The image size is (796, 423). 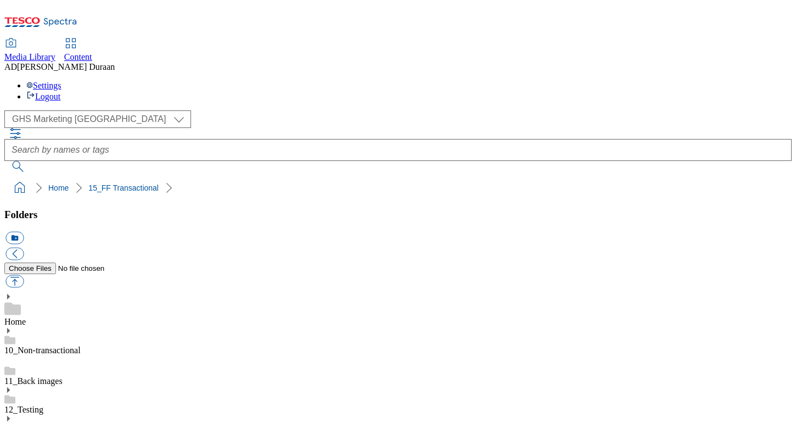 I want to click on input: Search by names or tags, so click(x=398, y=150).